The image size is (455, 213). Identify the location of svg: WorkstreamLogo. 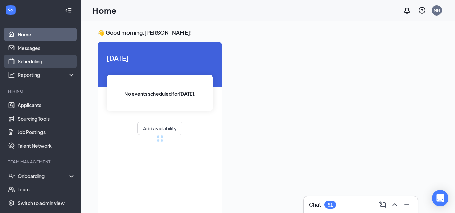
(11, 10).